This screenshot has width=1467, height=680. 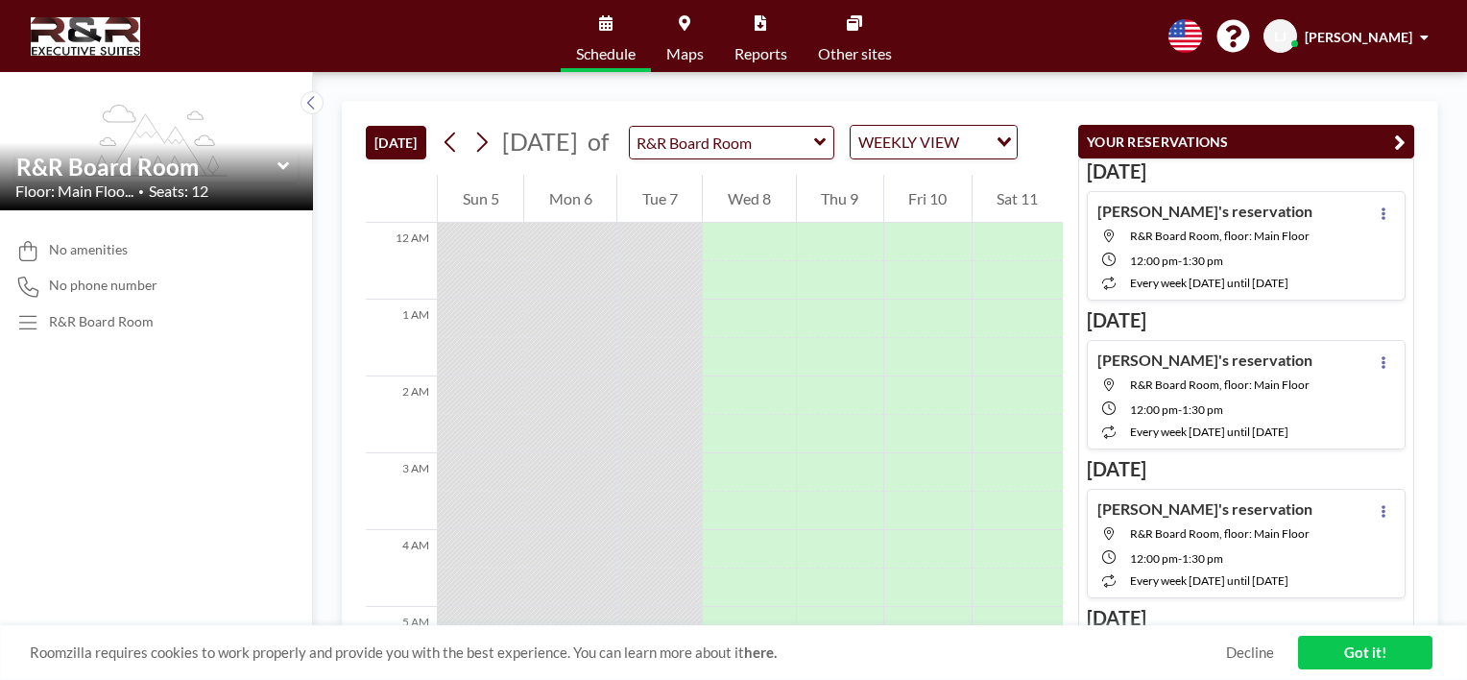 What do you see at coordinates (606, 54) in the screenshot?
I see `span: Schedule` at bounding box center [606, 54].